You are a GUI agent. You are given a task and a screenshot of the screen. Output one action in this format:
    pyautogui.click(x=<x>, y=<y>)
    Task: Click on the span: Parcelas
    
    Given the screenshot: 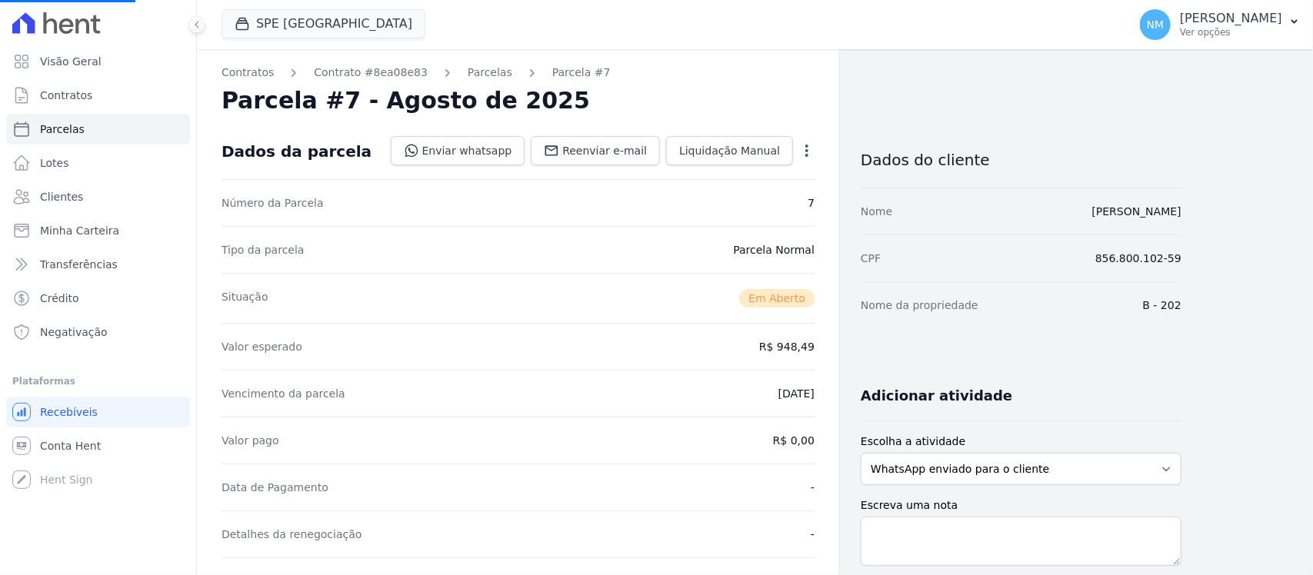 What is the action you would take?
    pyautogui.click(x=62, y=129)
    